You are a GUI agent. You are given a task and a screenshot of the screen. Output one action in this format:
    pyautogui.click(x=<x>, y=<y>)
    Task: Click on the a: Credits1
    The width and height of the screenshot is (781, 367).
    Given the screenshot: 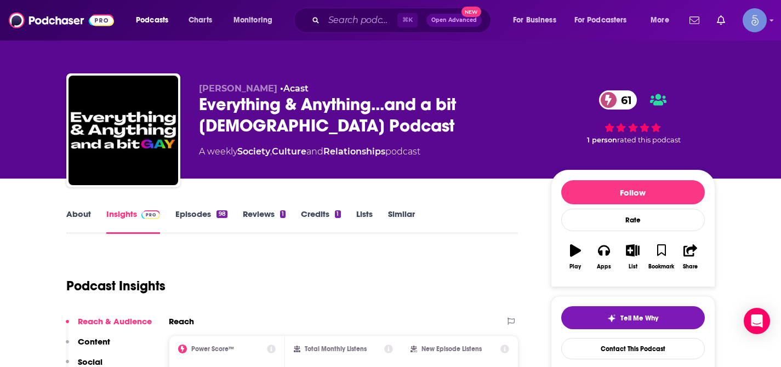 What is the action you would take?
    pyautogui.click(x=321, y=221)
    